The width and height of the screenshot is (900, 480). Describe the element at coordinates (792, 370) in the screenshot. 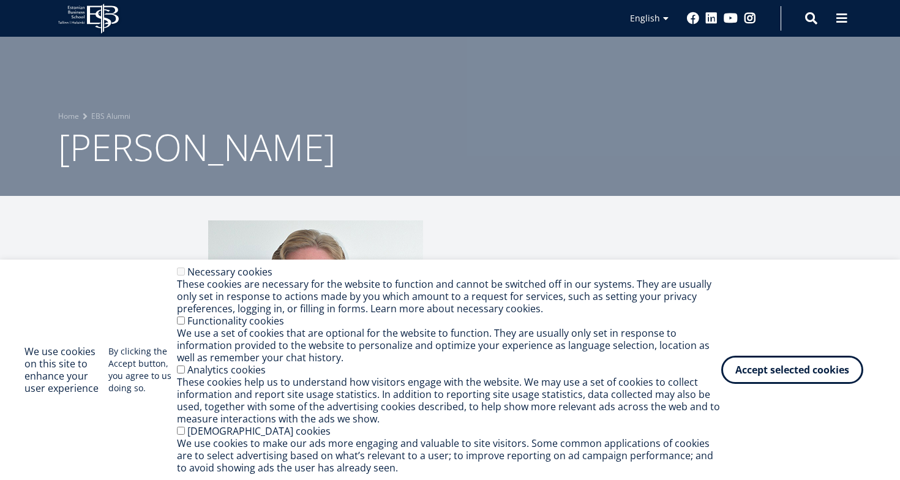

I see `button: Accept selected cookies` at that location.